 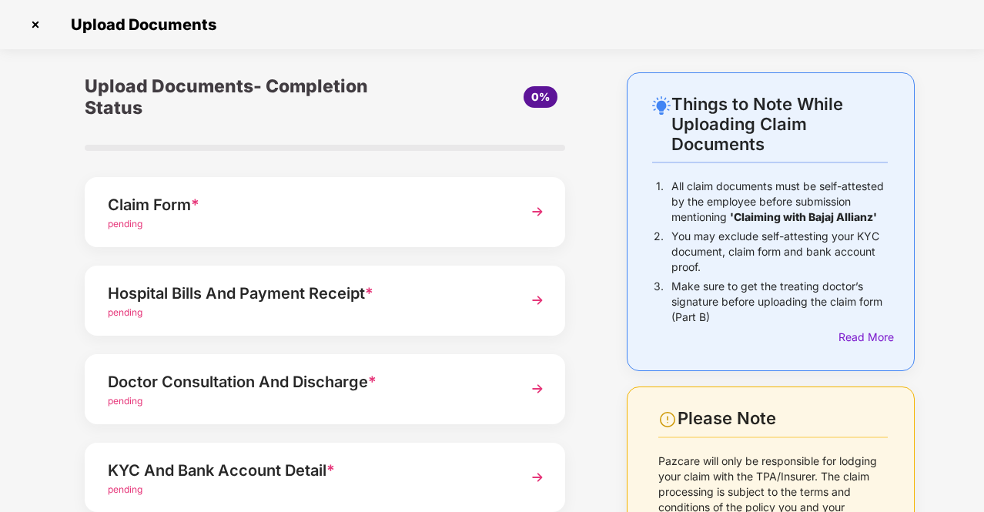 I want to click on img: svg+xml;base64,PHN2ZyB4bWxucz0iaHR0cDovL3d3dy53My5vcmcvMjAwMC9zdmciIHdpZHRoPSIyNC4wOTMiIGhlaWdodD..., so click(x=661, y=105).